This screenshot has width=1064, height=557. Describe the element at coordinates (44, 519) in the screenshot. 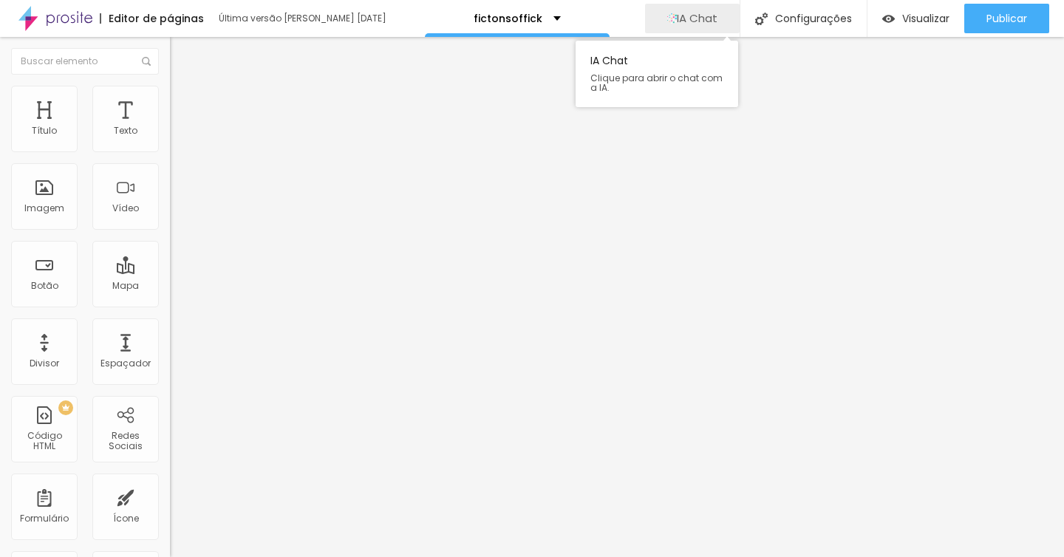

I see `div: Formulário` at that location.